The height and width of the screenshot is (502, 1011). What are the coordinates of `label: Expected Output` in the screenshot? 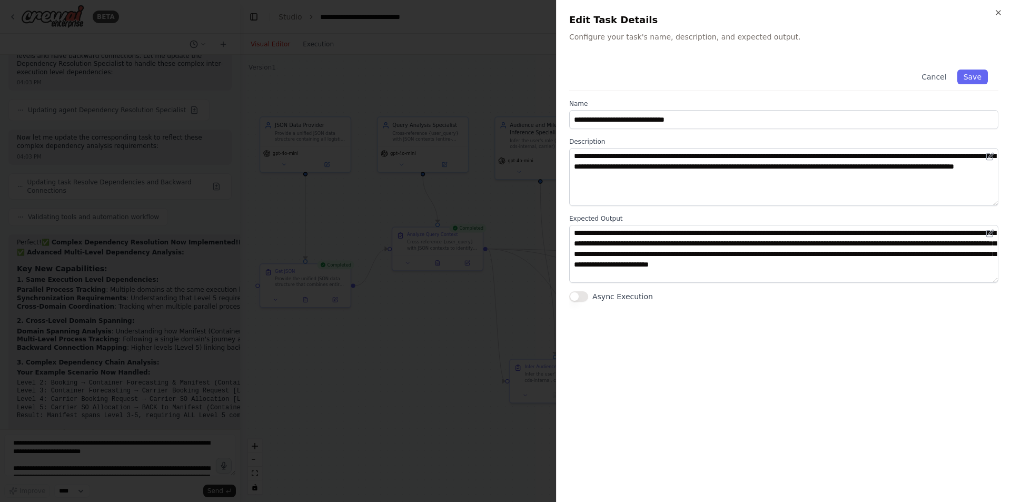 It's located at (783, 218).